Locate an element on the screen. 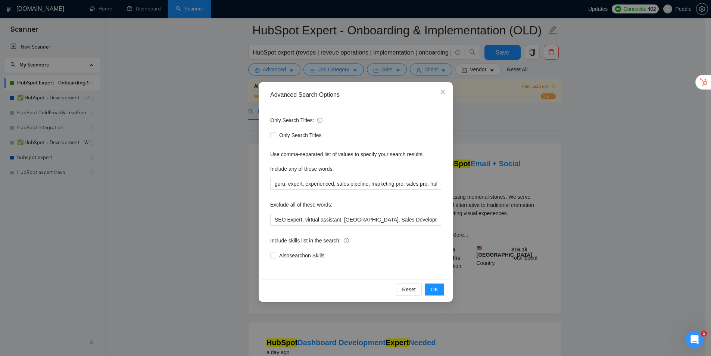  span: Reset is located at coordinates (409, 289).